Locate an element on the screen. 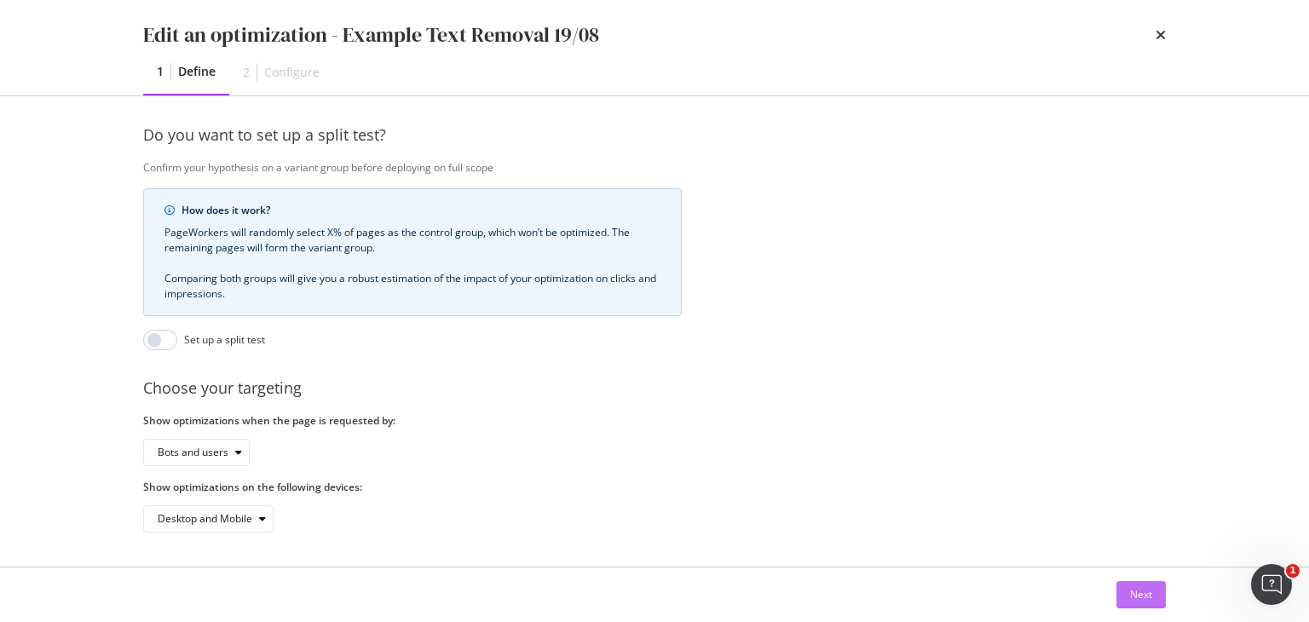 This screenshot has width=1309, height=622. div: Do you want to set up a split test? is located at coordinates (697, 136).